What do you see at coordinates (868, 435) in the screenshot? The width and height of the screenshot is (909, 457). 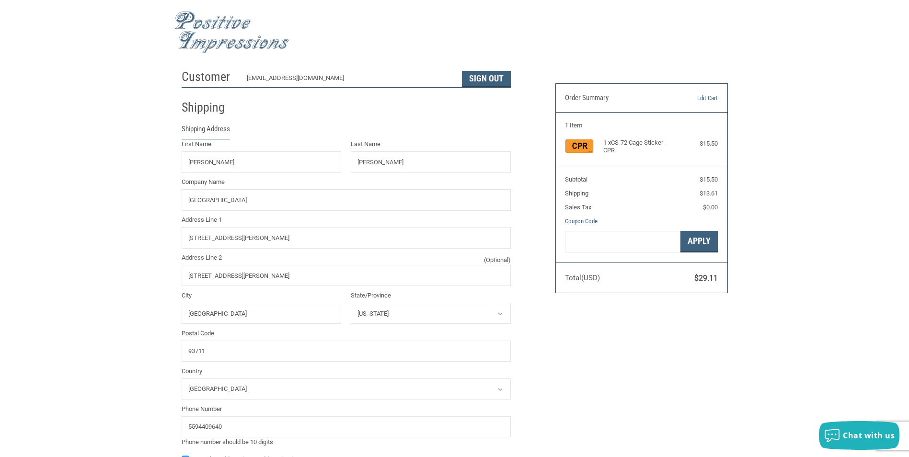 I see `span: Chat with us` at bounding box center [868, 435].